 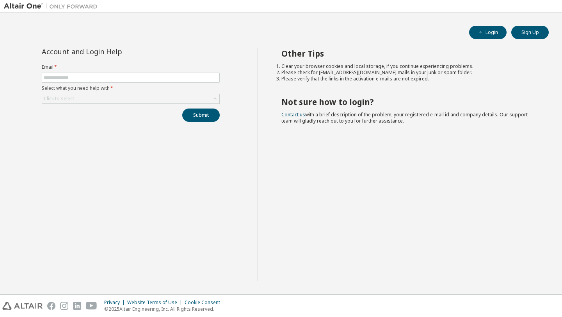 I want to click on a: Contact us, so click(x=293, y=114).